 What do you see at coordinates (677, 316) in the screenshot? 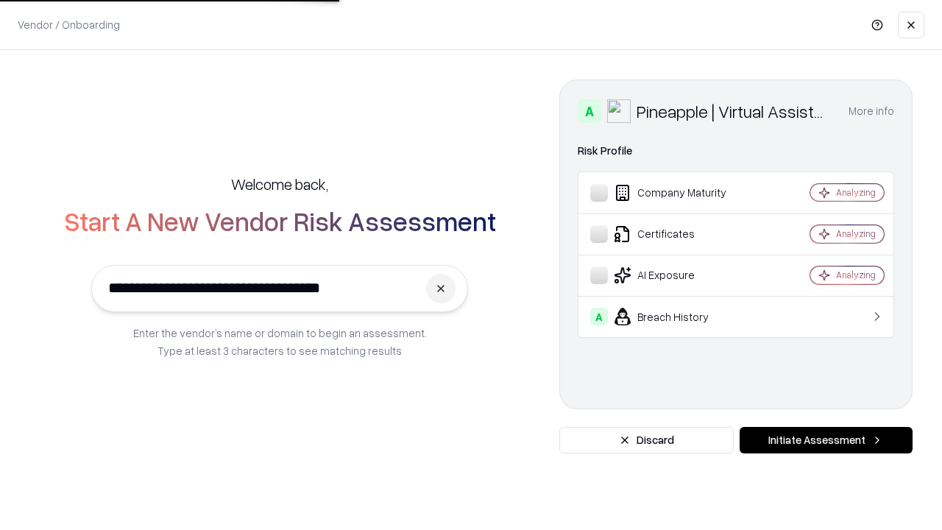
I see `div: Breach History` at bounding box center [677, 316].